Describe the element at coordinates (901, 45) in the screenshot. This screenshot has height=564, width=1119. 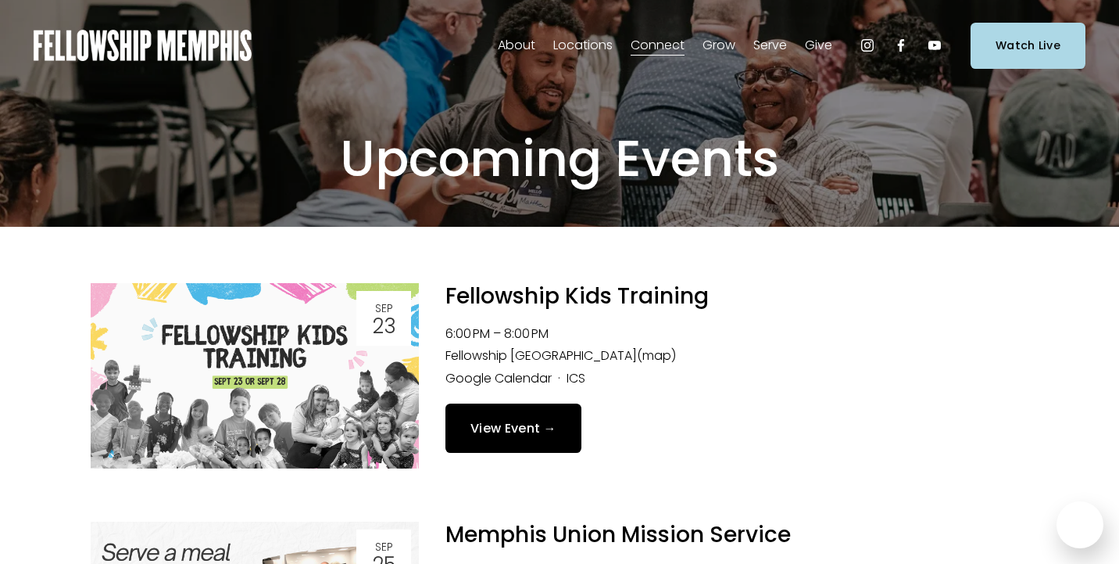
I see `a: Facebook` at that location.